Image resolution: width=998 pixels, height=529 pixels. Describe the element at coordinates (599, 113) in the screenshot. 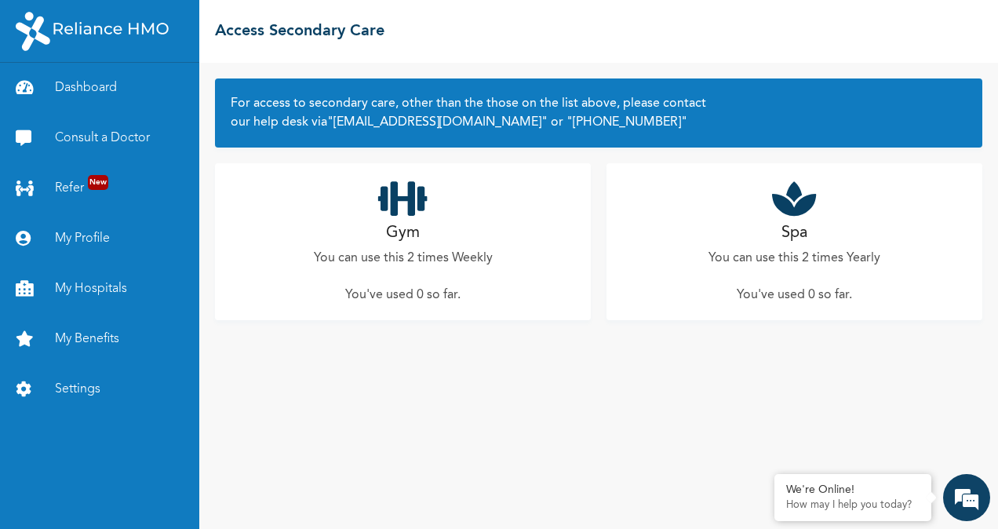

I see `h2: For access to secondary care, other than the those on the list above, please contact our help des...` at that location.